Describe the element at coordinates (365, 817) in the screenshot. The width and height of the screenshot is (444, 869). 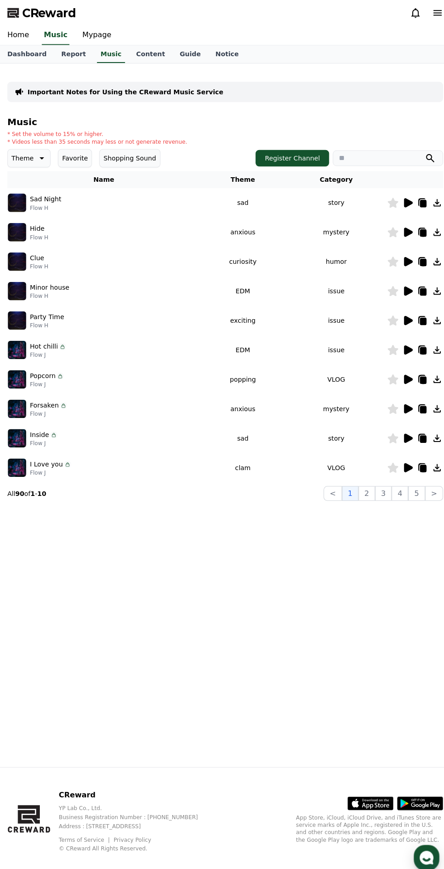
I see `p: App Store, iCloud, iCloud Drive, and iTunes Store are service marks of Apple Inc., registered in ...` at that location.